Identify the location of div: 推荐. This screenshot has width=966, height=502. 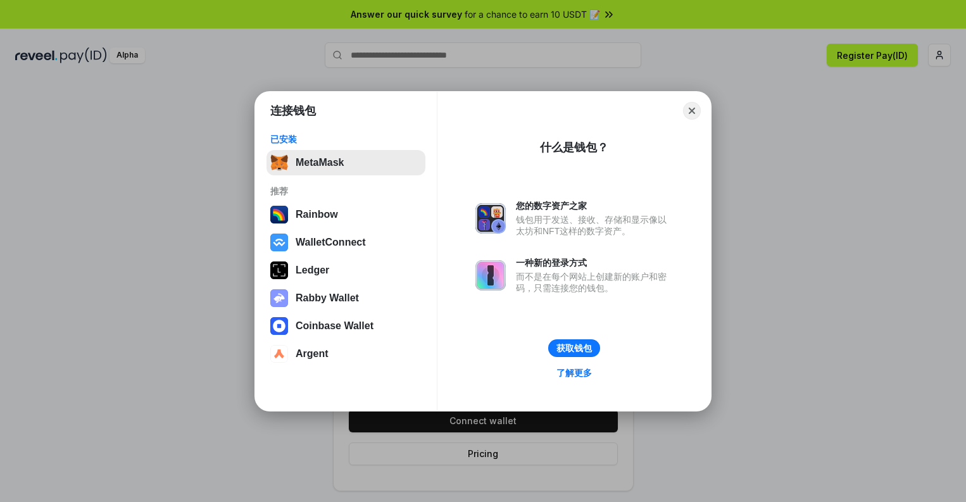
(346, 191).